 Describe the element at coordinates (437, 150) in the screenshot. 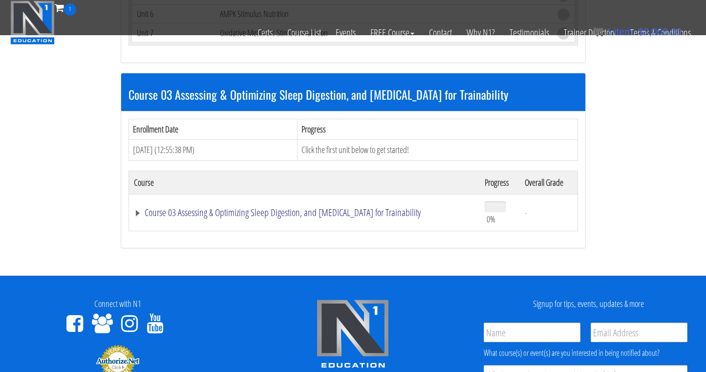

I see `td: Click the first unit below to get started!` at that location.